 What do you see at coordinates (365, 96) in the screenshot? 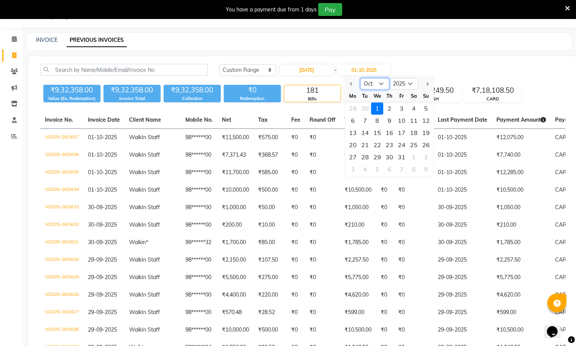
I see `div: Tu` at bounding box center [365, 96].